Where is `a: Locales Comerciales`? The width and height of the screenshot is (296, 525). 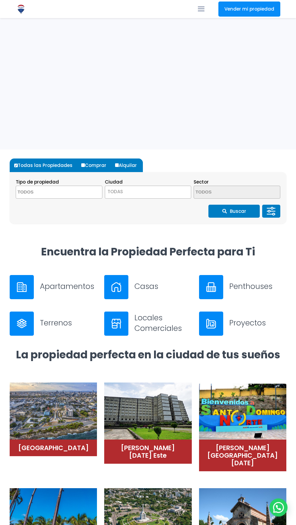
a: Locales Comerciales is located at coordinates (148, 324).